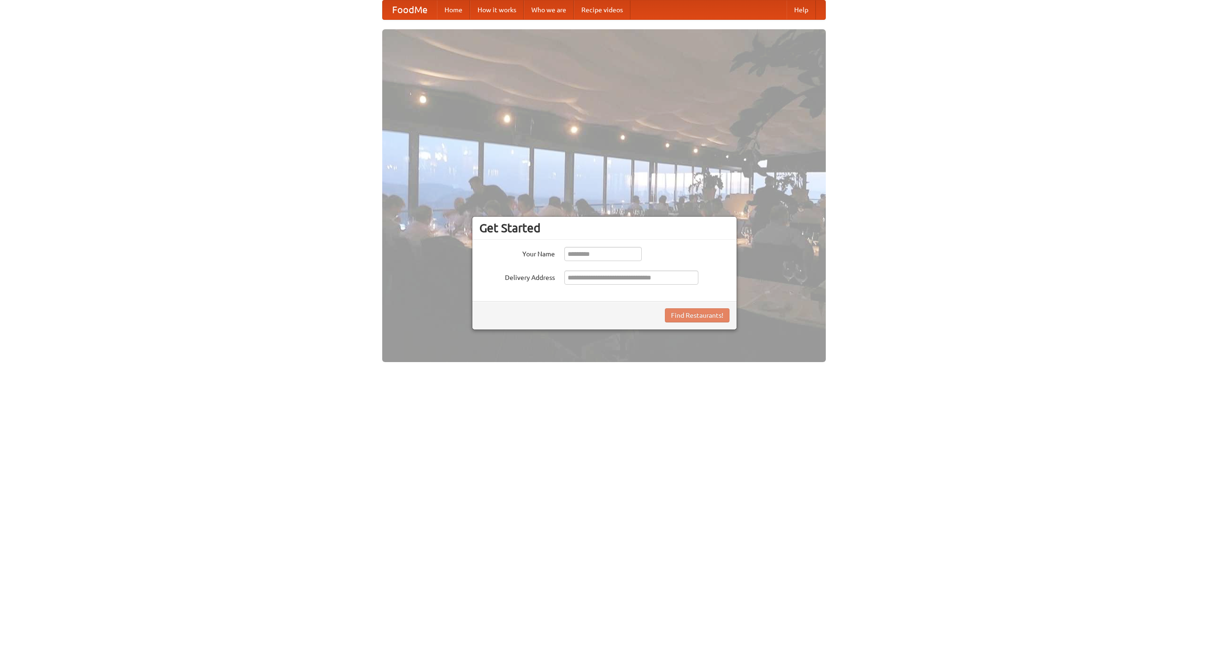  Describe the element at coordinates (409, 10) in the screenshot. I see `a: FoodMe` at that location.